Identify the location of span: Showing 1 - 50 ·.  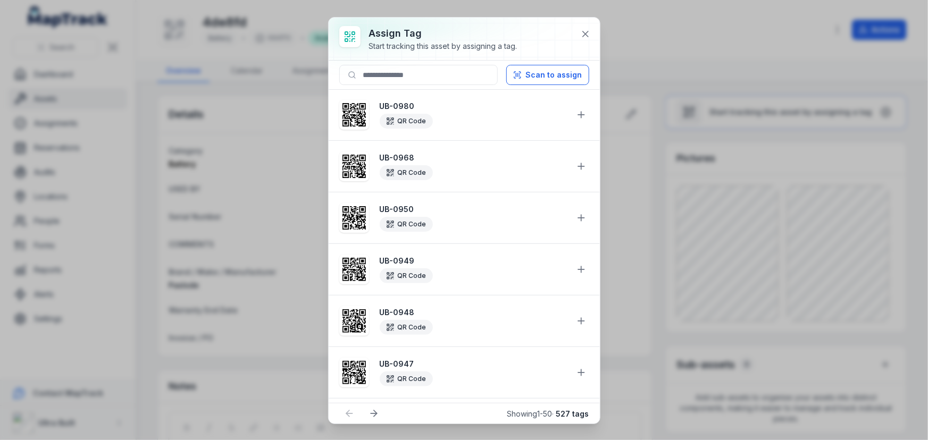
(548, 414).